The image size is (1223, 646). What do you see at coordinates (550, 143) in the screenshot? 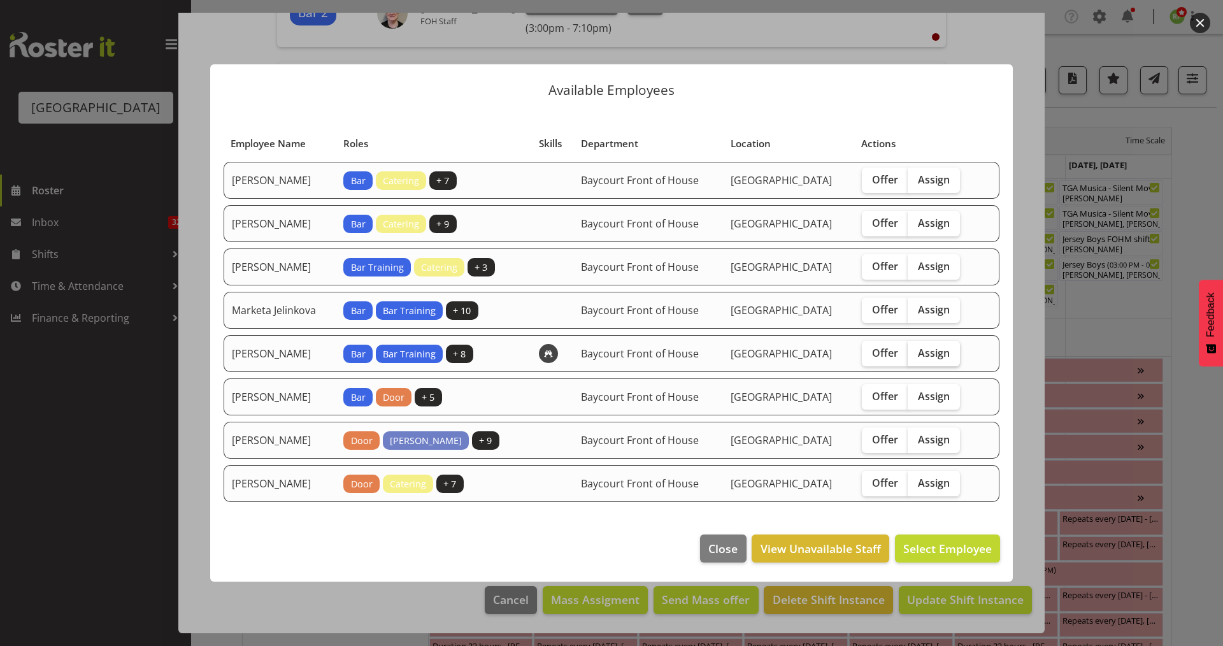
I see `span: Skills` at bounding box center [550, 143].